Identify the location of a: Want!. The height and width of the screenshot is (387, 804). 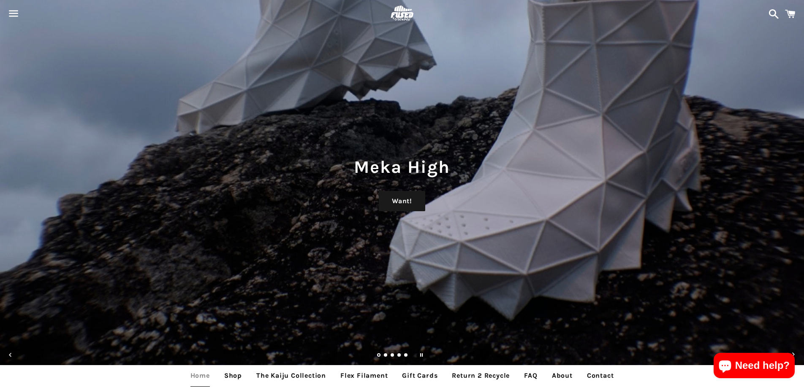
(402, 201).